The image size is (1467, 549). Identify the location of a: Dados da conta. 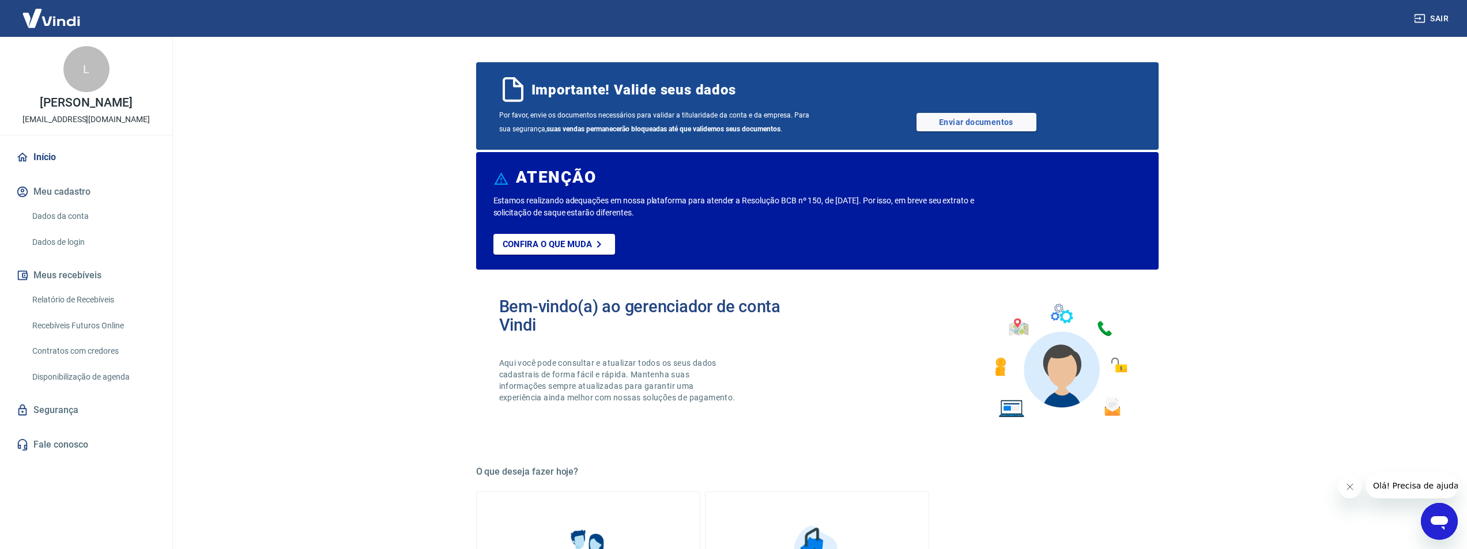
(93, 216).